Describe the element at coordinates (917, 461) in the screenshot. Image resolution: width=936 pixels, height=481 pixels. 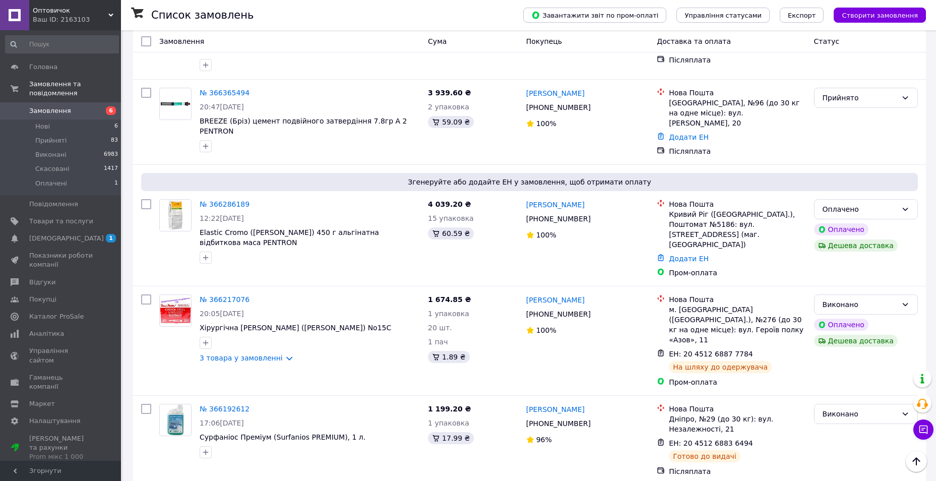
I see `button: Наверх` at that location.